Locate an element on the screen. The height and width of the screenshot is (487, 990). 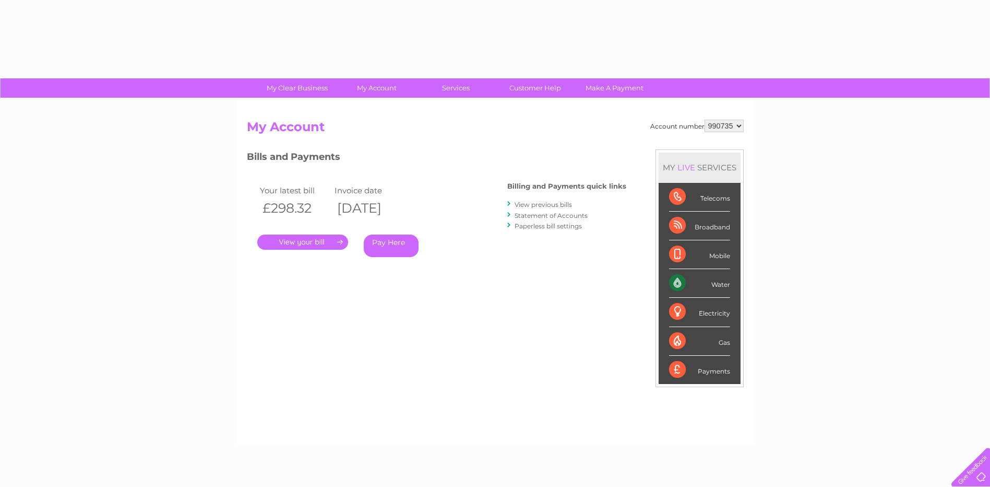
a: Services is located at coordinates (456, 88).